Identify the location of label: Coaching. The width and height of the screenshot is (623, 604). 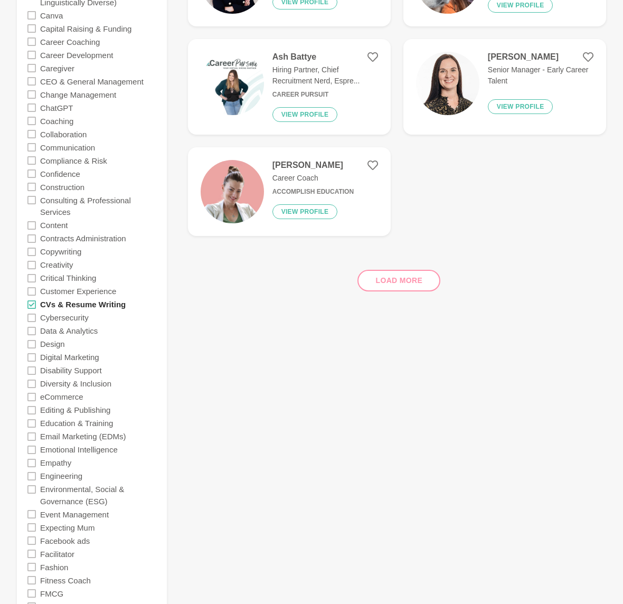
(57, 120).